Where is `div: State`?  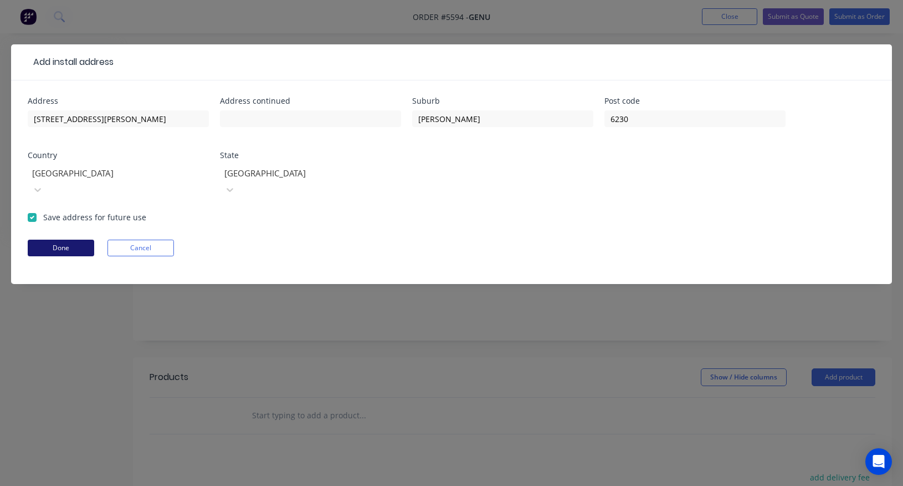 div: State is located at coordinates (310, 155).